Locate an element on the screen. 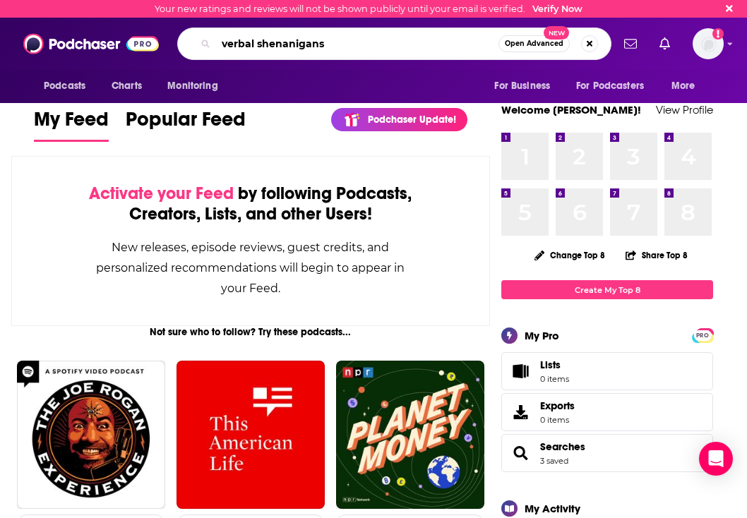 The image size is (747, 518). button: Open AdvancedNew is located at coordinates (533, 44).